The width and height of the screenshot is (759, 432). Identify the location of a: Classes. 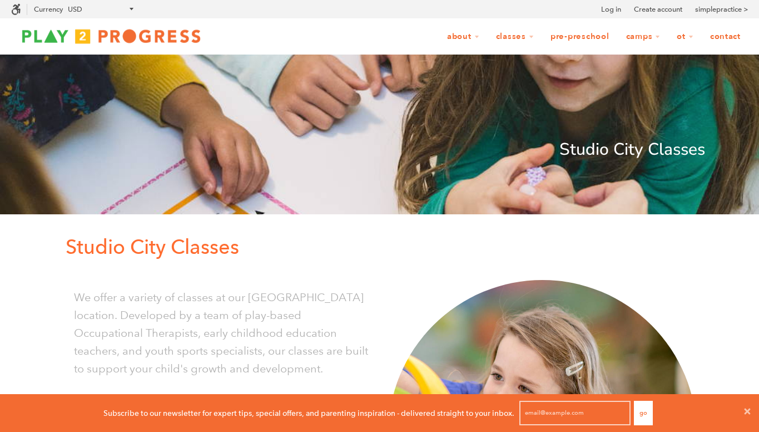
(515, 37).